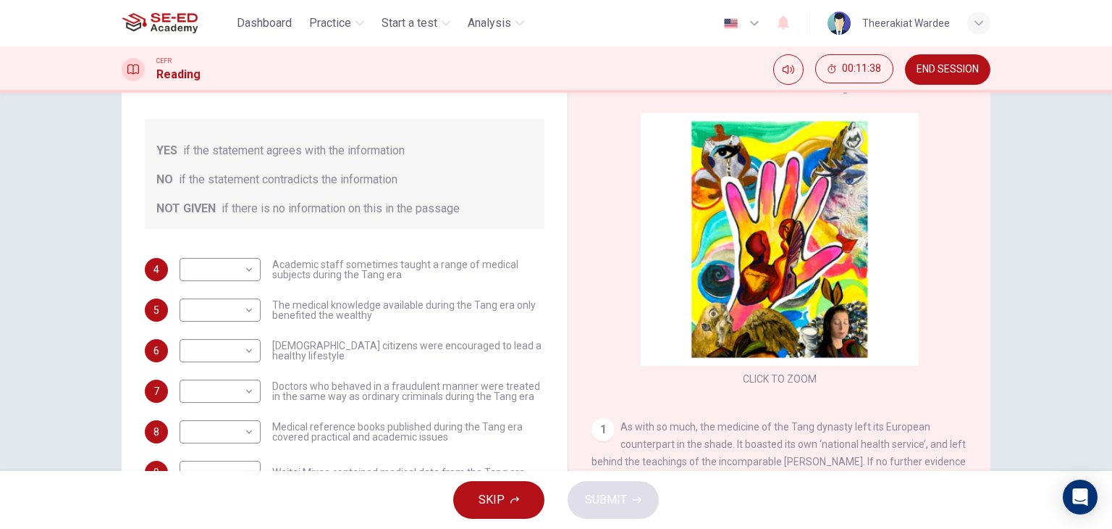  Describe the element at coordinates (167, 151) in the screenshot. I see `span: YES` at that location.